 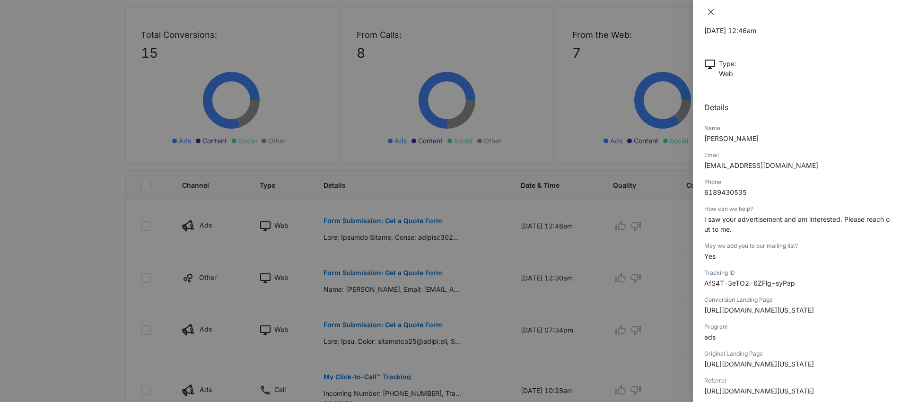 What do you see at coordinates (797, 354) in the screenshot?
I see `div: Original Landing Page` at bounding box center [797, 354].